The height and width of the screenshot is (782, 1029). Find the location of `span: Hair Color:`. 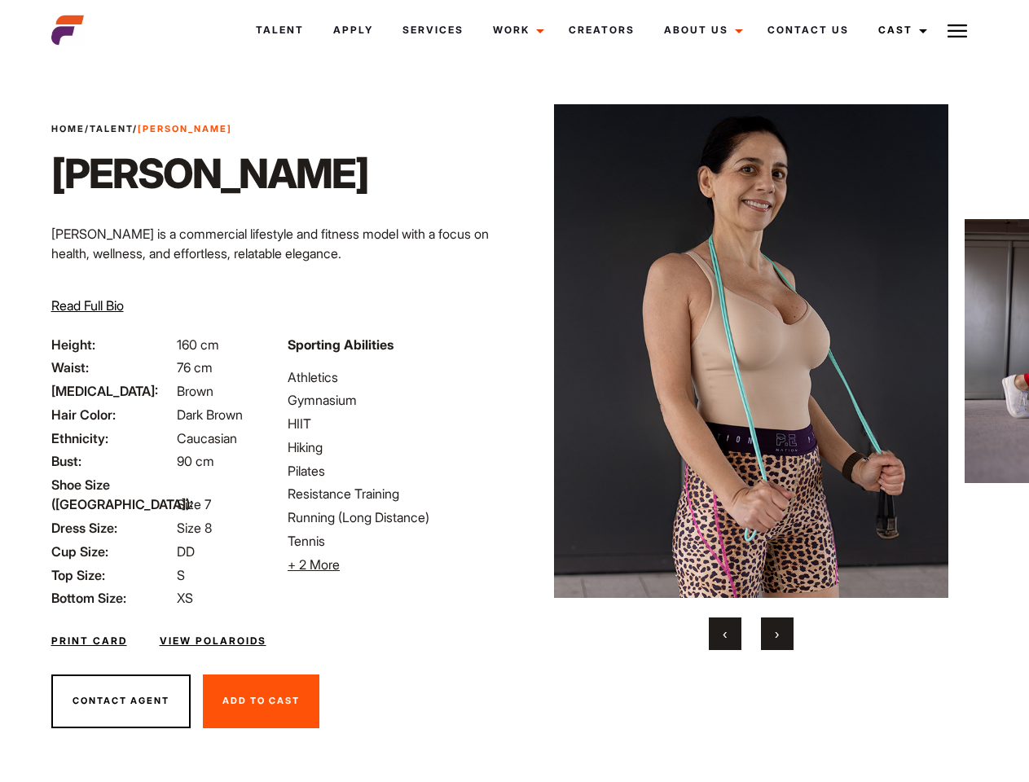

span: Hair Color: is located at coordinates (112, 415).